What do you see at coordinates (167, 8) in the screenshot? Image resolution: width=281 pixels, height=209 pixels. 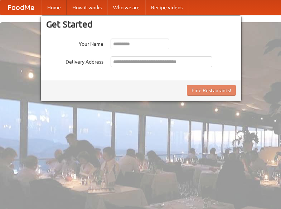 I see `a: Recipe videos` at bounding box center [167, 8].